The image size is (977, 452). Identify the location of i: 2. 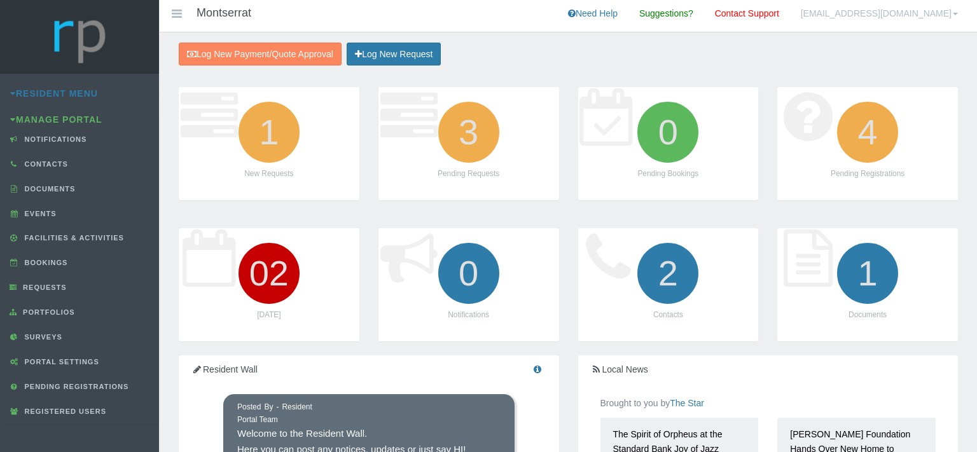
(668, 274).